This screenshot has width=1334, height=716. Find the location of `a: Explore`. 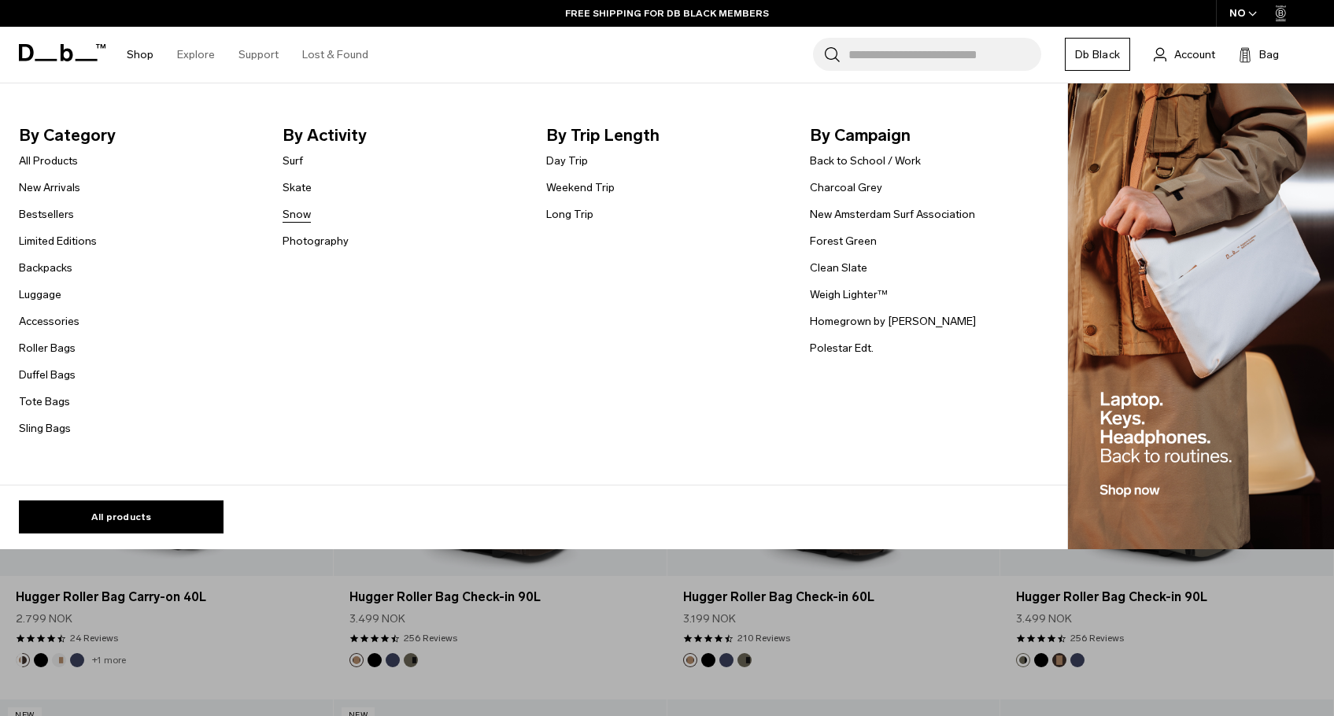

a: Explore is located at coordinates (196, 54).